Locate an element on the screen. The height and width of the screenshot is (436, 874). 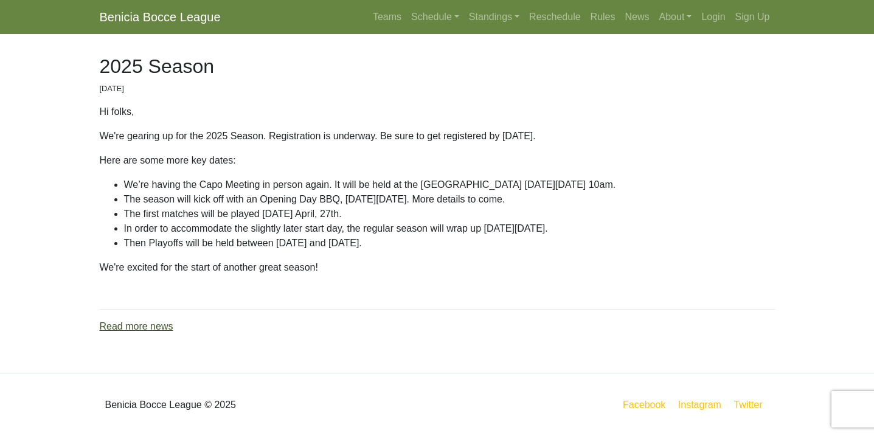
a: Rules is located at coordinates (603, 17).